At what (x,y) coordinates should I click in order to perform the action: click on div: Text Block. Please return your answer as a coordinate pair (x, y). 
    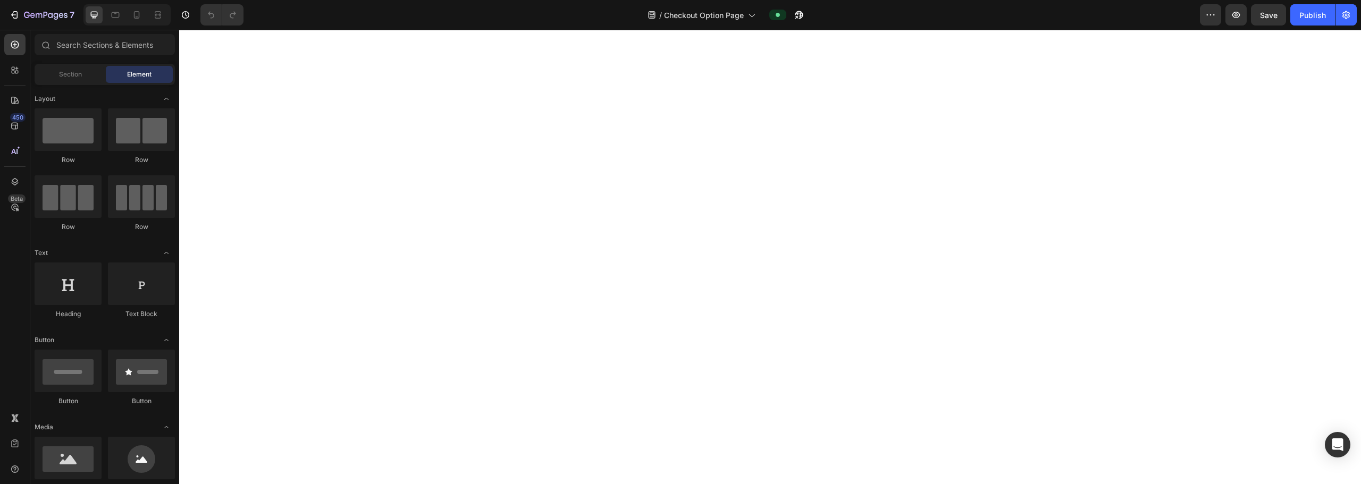
    Looking at the image, I should click on (141, 314).